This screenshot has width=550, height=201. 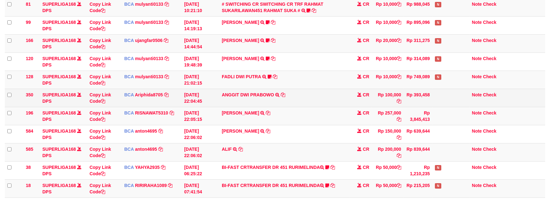 I want to click on a: YAHYA2935, so click(x=147, y=168).